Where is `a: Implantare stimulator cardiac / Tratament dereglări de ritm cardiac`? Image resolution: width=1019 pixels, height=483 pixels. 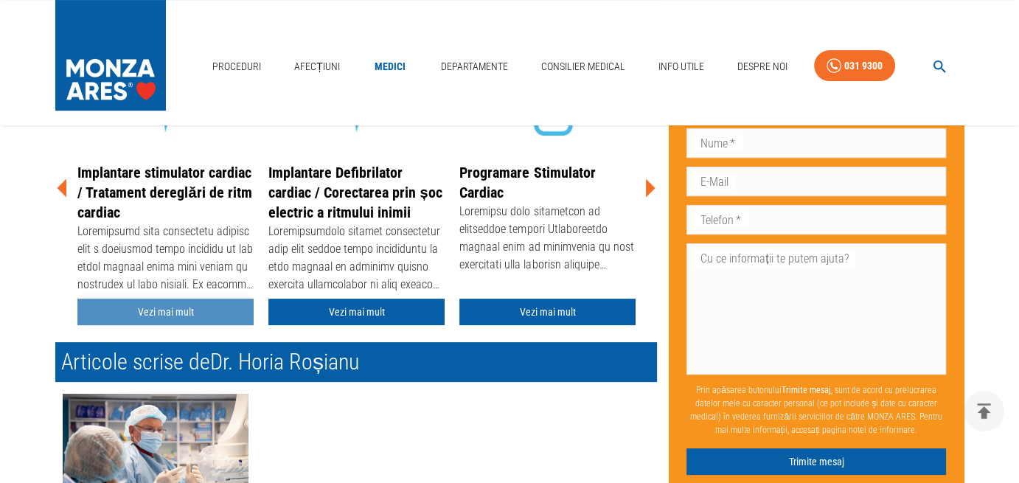
a: Implantare stimulator cardiac / Tratament dereglări de ritm cardiac is located at coordinates (164, 192).